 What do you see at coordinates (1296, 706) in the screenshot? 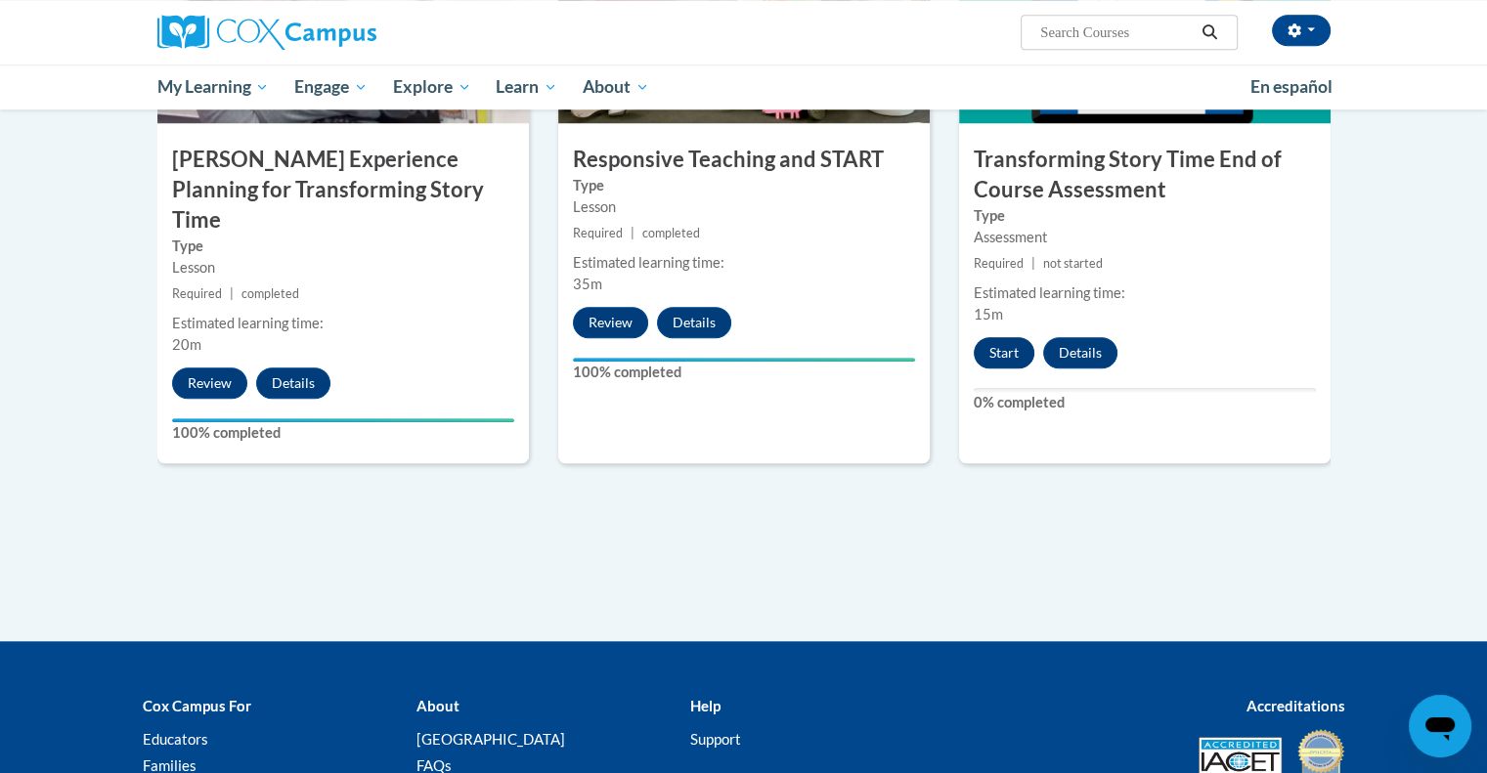
I see `b: Accreditations` at bounding box center [1296, 706].